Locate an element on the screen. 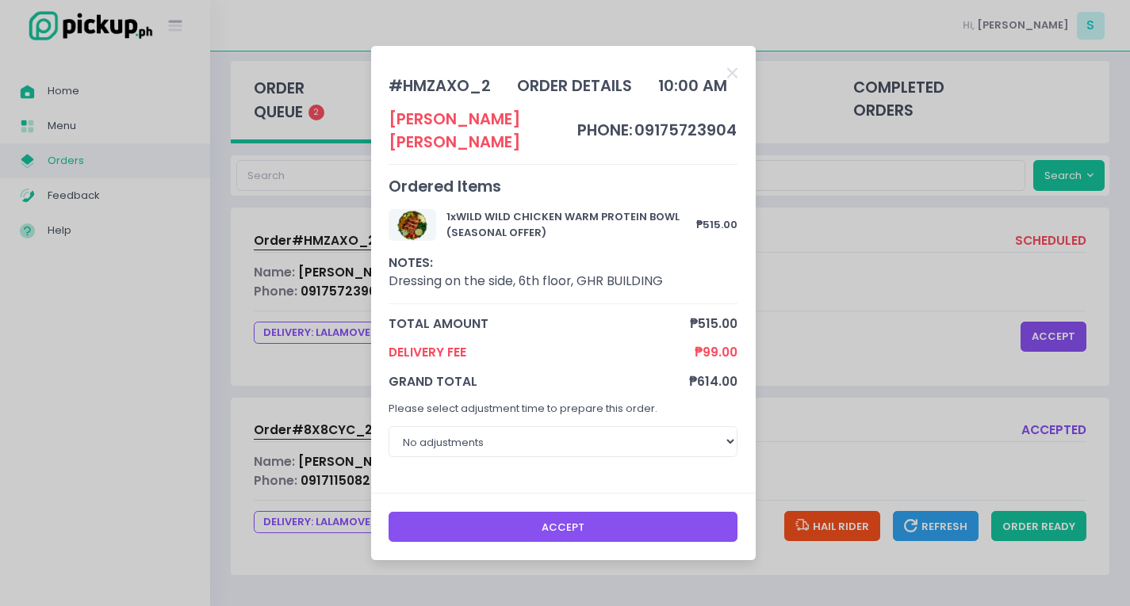 The width and height of the screenshot is (1130, 606). span: ₱614.00 is located at coordinates (713, 381).